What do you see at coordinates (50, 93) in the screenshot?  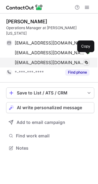 I see `button: save-profile-one-click` at bounding box center [50, 93].